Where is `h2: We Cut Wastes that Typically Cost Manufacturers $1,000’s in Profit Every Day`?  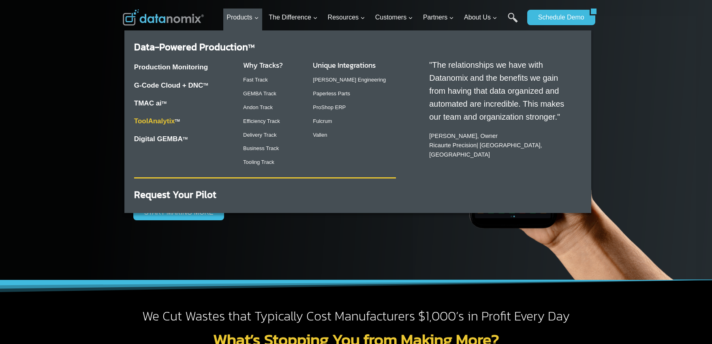
h2: We Cut Wastes that Typically Cost Manufacturers $1,000’s in Profit Every Day is located at coordinates (356, 316).